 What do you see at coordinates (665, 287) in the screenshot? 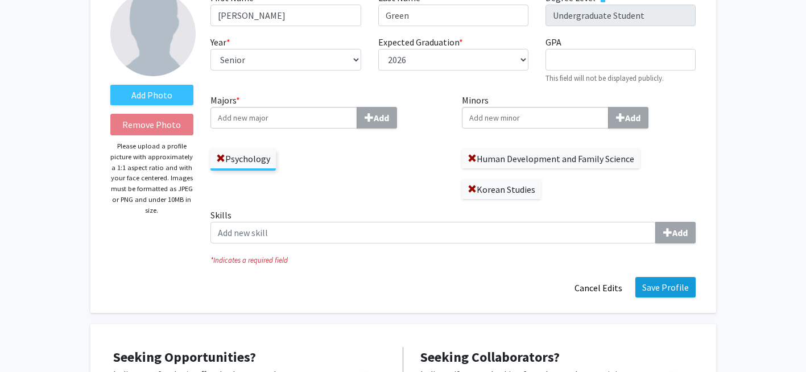
I see `button: Save Profile` at bounding box center [665, 287].